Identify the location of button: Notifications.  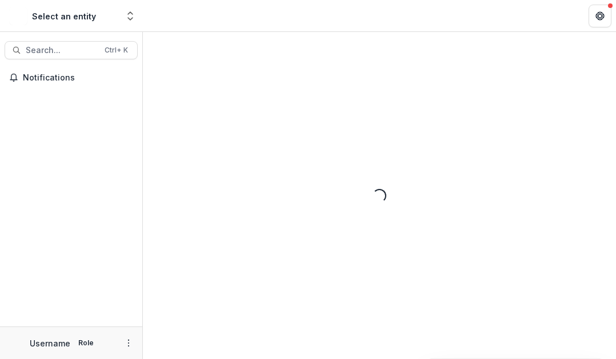
(71, 78).